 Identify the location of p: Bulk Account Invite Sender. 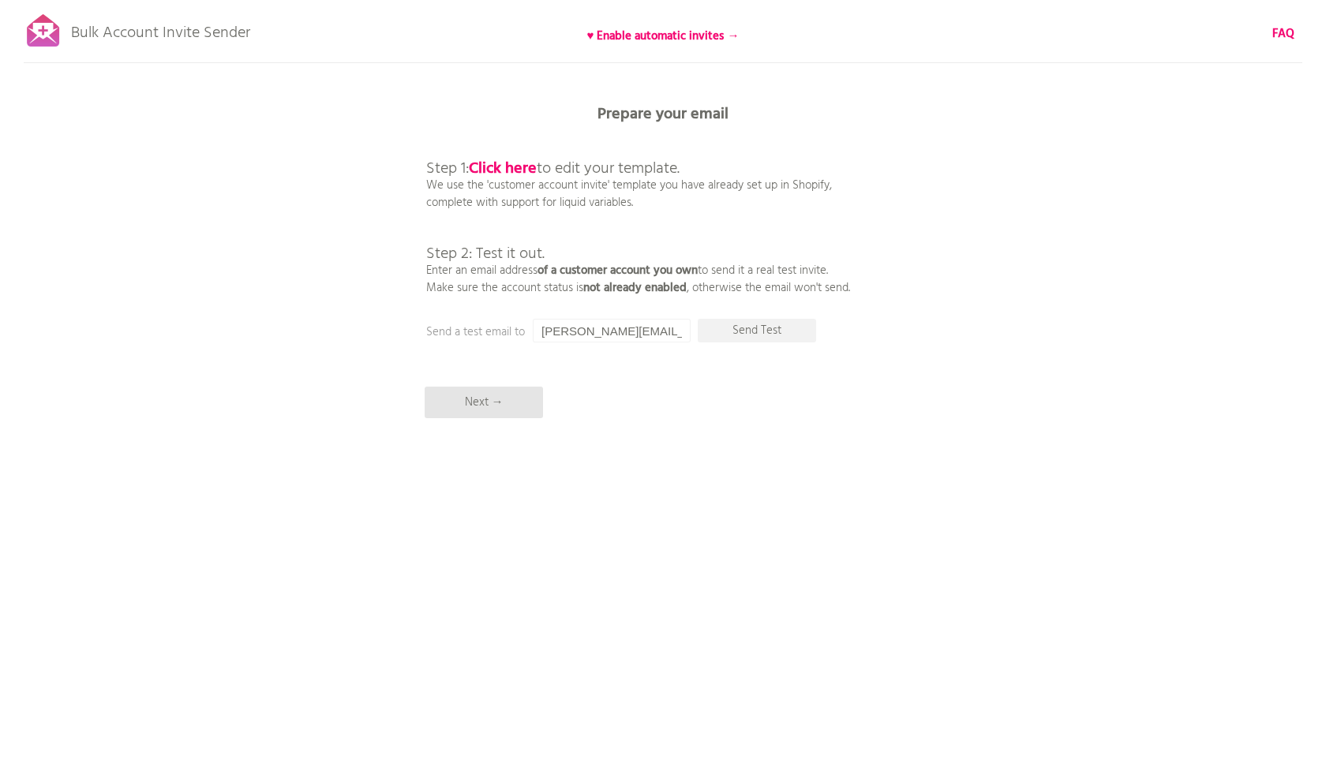
(160, 29).